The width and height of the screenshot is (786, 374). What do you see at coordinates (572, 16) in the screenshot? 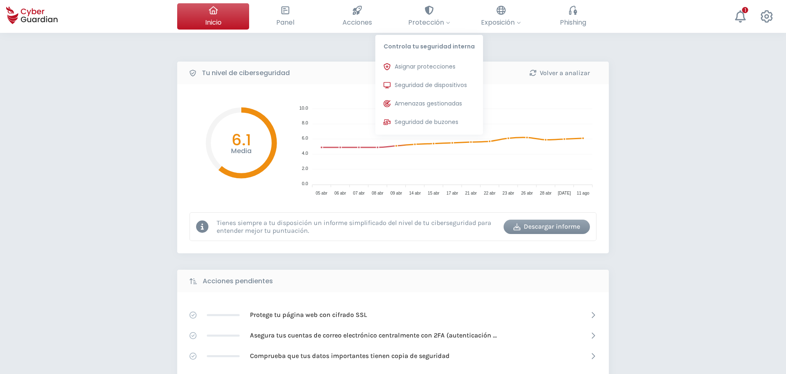
I see `button: Phishing` at bounding box center [572, 16].